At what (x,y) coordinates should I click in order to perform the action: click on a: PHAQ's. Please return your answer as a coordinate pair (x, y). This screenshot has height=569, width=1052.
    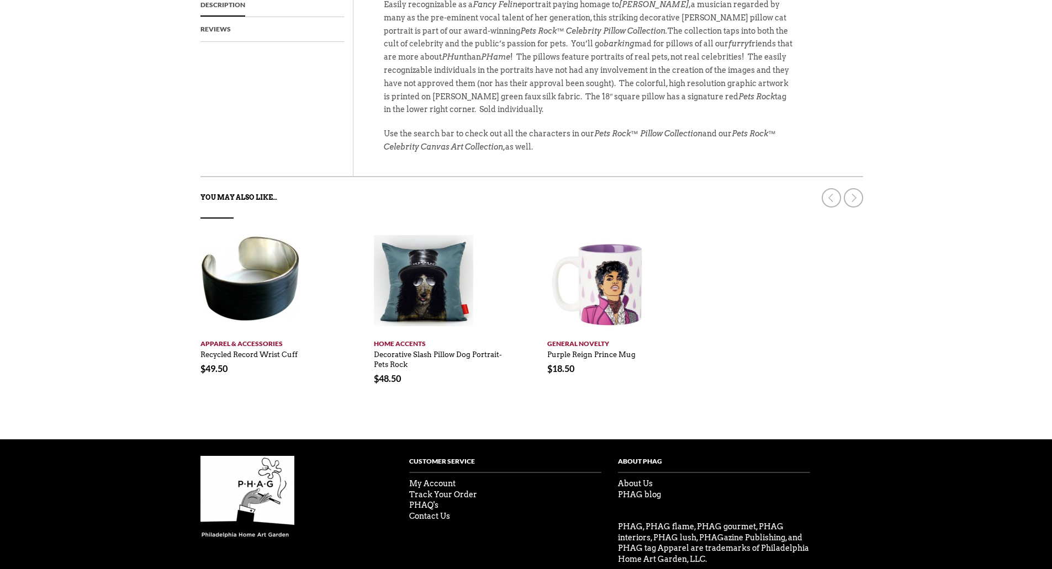
    Looking at the image, I should click on (423, 505).